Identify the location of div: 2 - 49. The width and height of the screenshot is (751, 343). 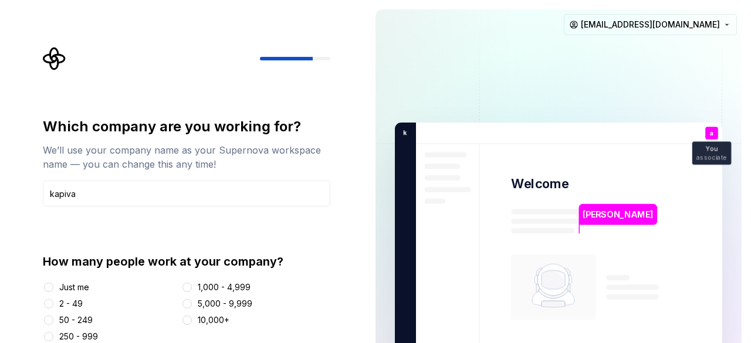
(71, 304).